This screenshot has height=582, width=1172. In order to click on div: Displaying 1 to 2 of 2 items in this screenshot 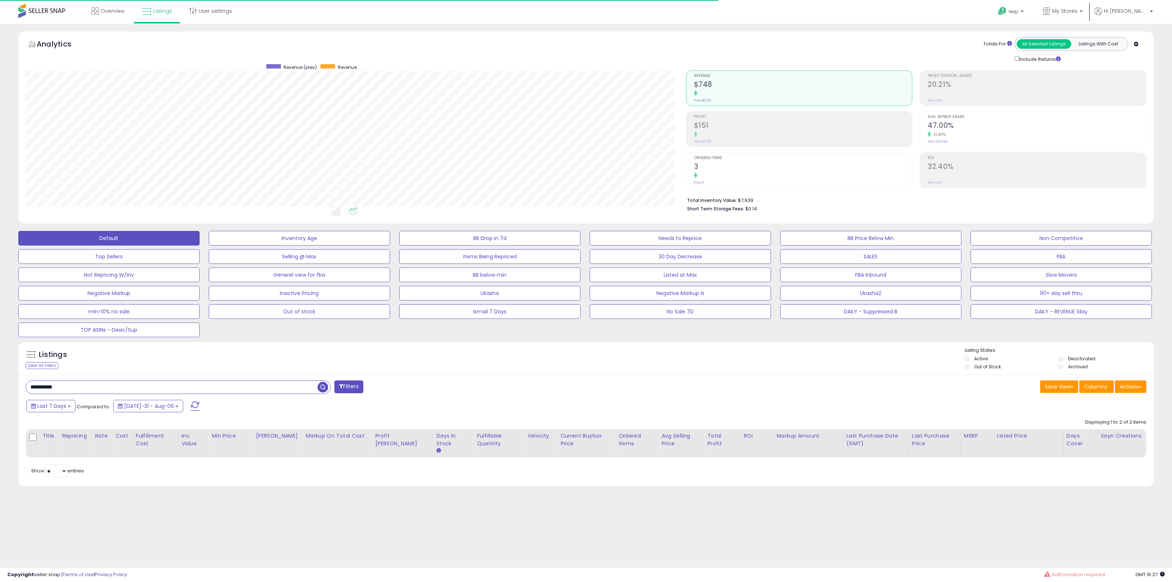, I will do `click(1116, 422)`.